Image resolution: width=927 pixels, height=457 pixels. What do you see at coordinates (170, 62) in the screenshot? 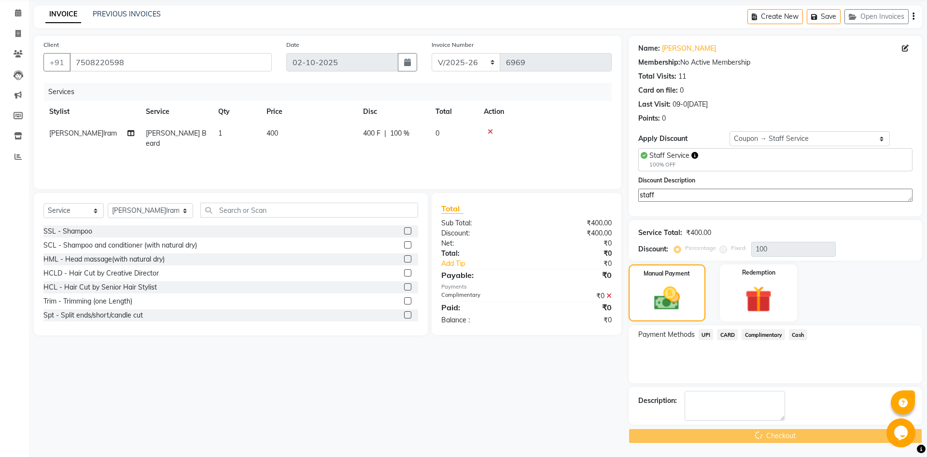
I see `input: Search by Name/Mobile/Email/Code` at bounding box center [170, 62].